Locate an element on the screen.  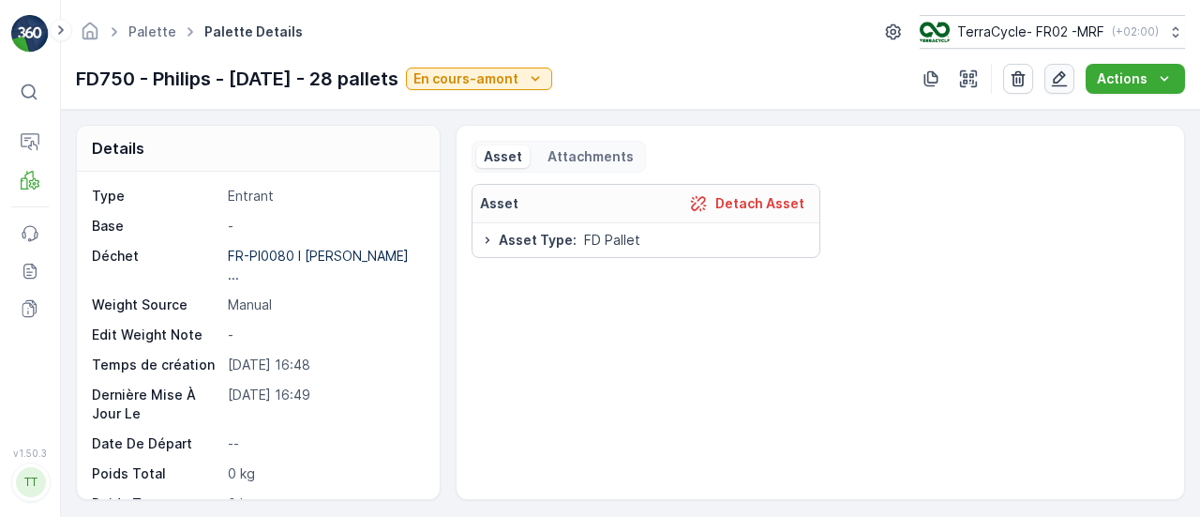
p: Déchet is located at coordinates (156, 265).